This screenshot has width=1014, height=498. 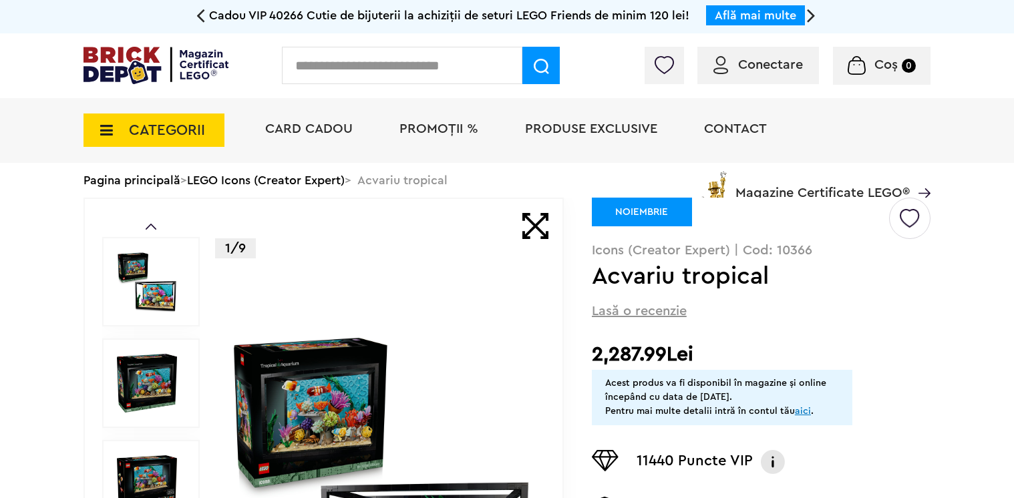 What do you see at coordinates (695, 462) in the screenshot?
I see `p: 11440 Puncte VIP` at bounding box center [695, 462].